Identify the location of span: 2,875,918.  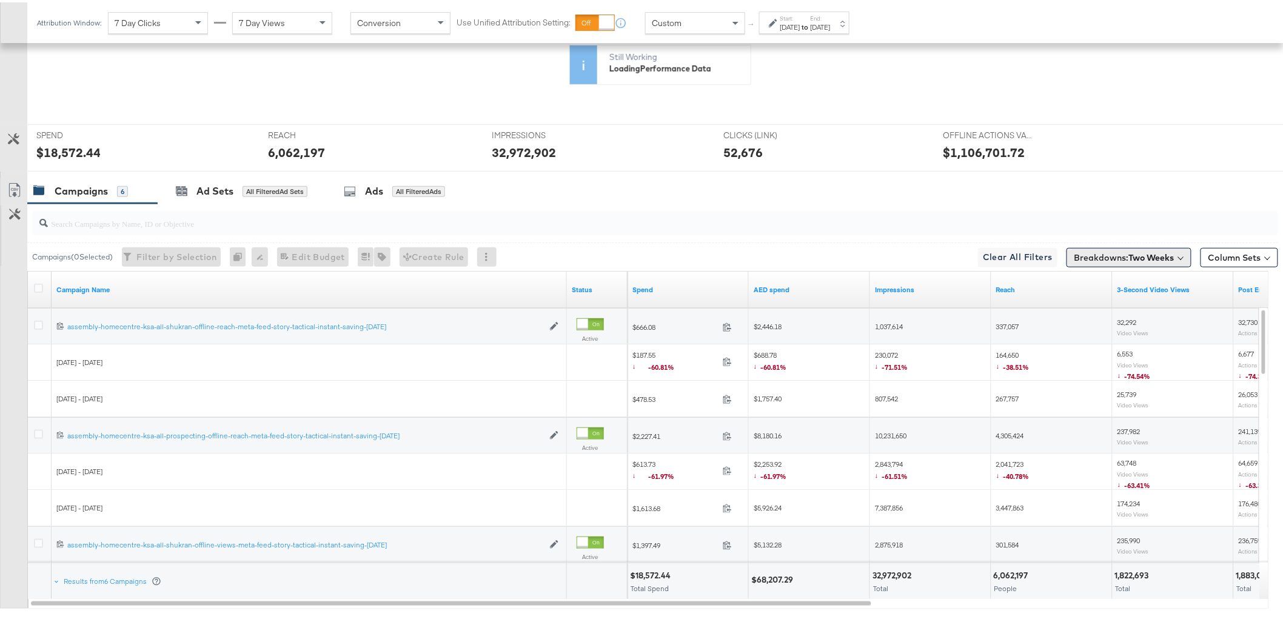
(889, 542).